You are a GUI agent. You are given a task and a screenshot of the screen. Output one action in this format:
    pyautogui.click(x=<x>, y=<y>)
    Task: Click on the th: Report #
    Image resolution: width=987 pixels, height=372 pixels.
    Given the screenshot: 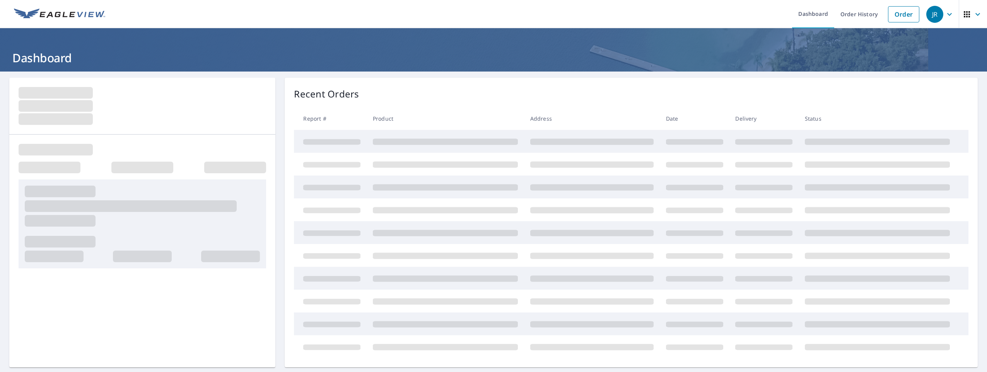 What is the action you would take?
    pyautogui.click(x=330, y=118)
    